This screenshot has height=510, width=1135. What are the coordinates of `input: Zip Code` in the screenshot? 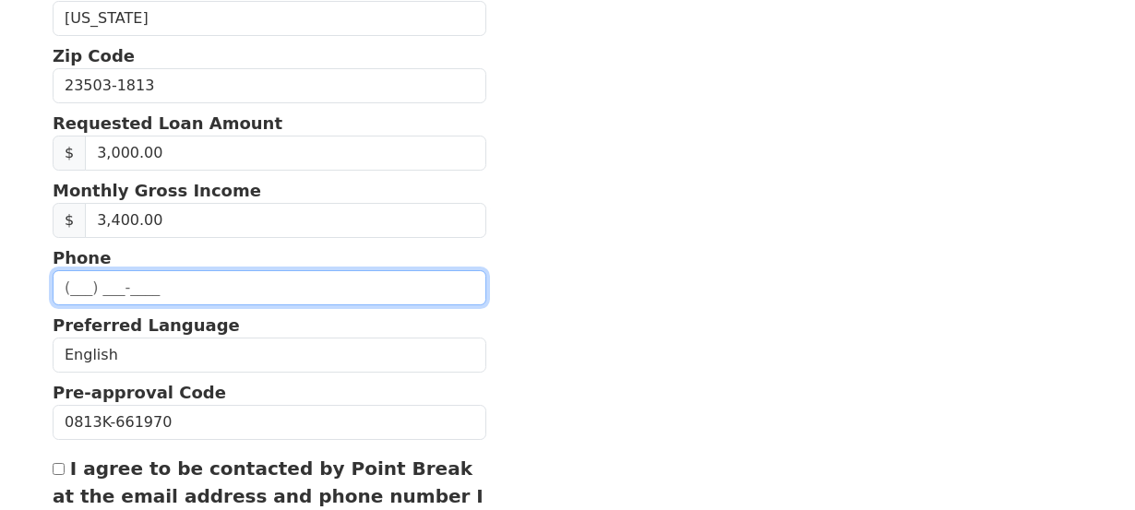 It's located at (269, 86).